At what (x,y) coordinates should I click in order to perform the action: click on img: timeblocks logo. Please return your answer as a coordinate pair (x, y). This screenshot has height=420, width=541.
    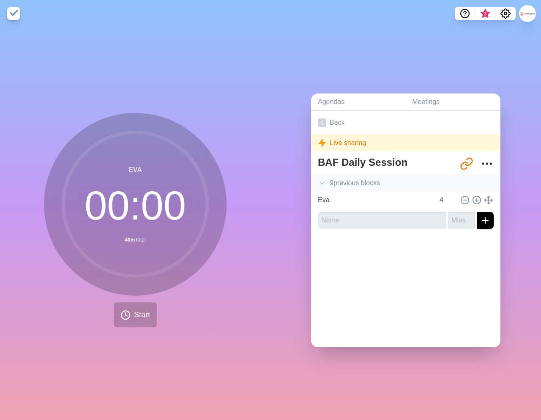
    Looking at the image, I should click on (14, 14).